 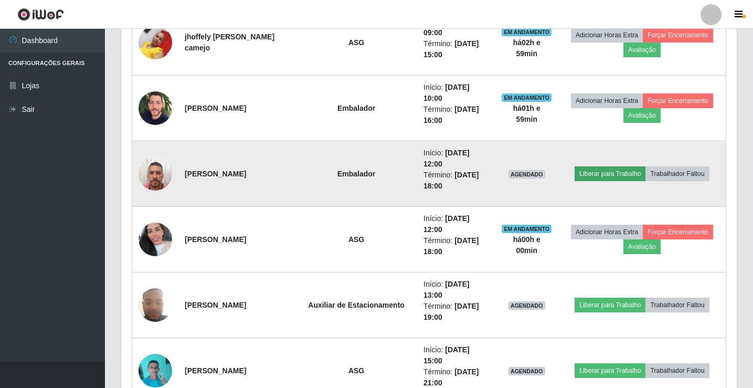 I want to click on img: 1694719722854.jpeg, so click(x=155, y=304).